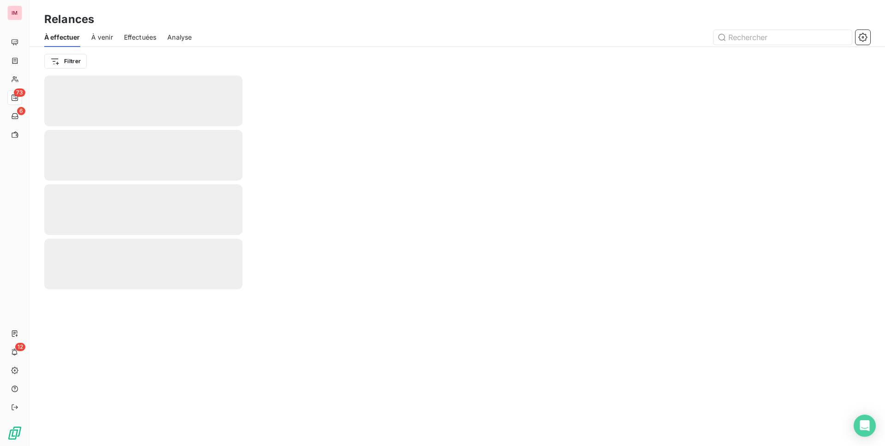 The height and width of the screenshot is (446, 885). Describe the element at coordinates (20, 347) in the screenshot. I see `span: 12` at that location.